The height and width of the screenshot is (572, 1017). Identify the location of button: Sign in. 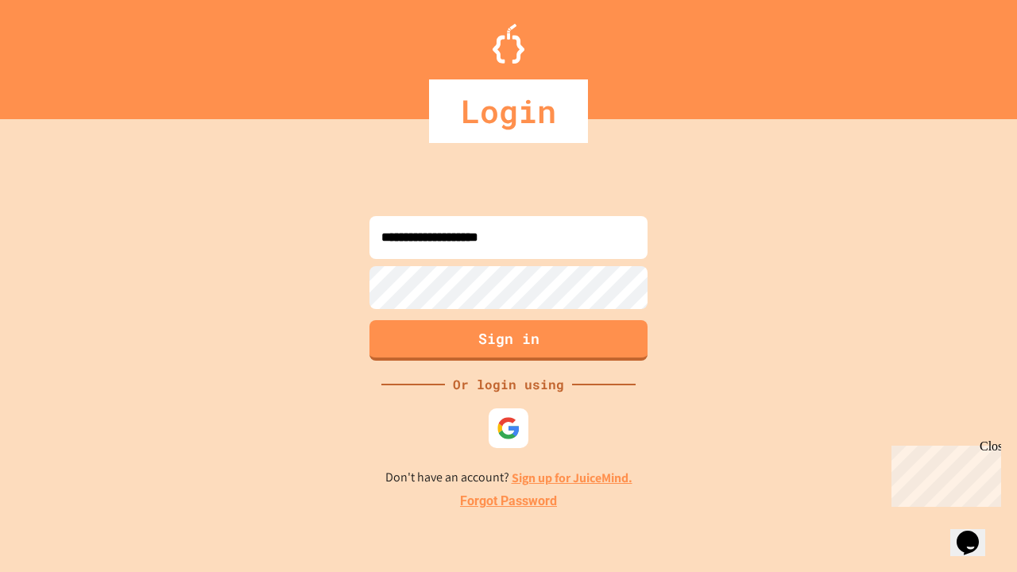
(509, 340).